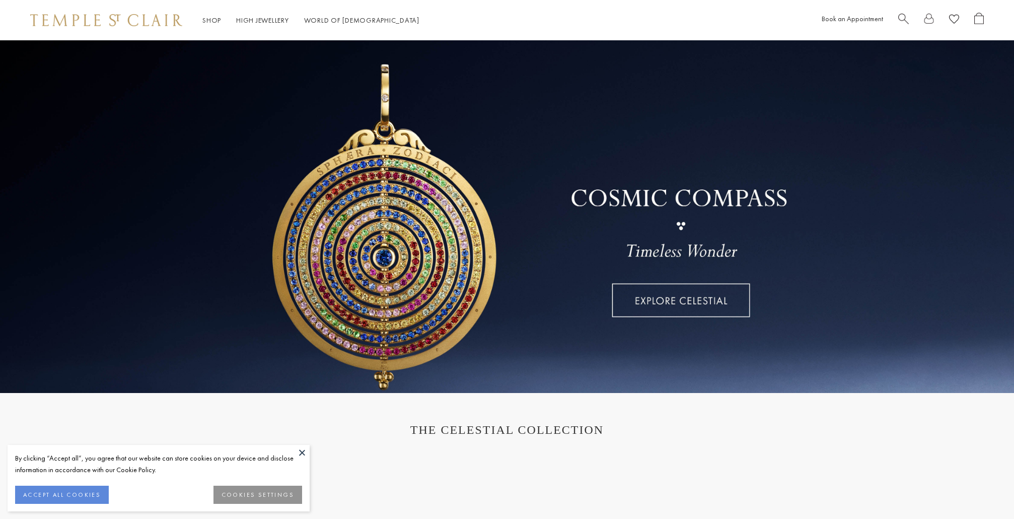  I want to click on button: COOKIES SETTINGS, so click(258, 494).